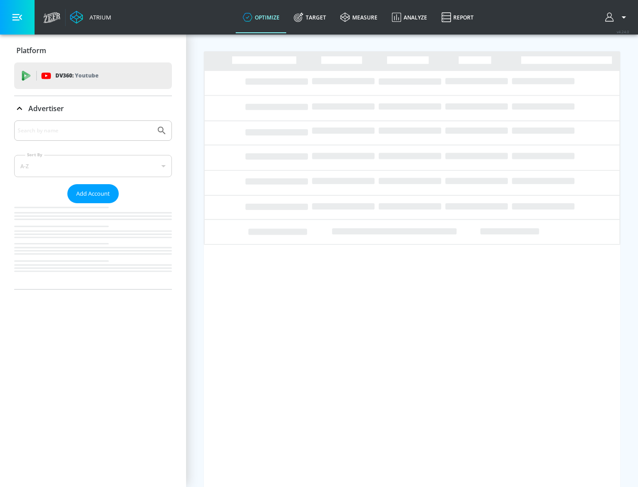 The width and height of the screenshot is (638, 487). Describe the element at coordinates (85, 131) in the screenshot. I see `input: Search by name` at that location.